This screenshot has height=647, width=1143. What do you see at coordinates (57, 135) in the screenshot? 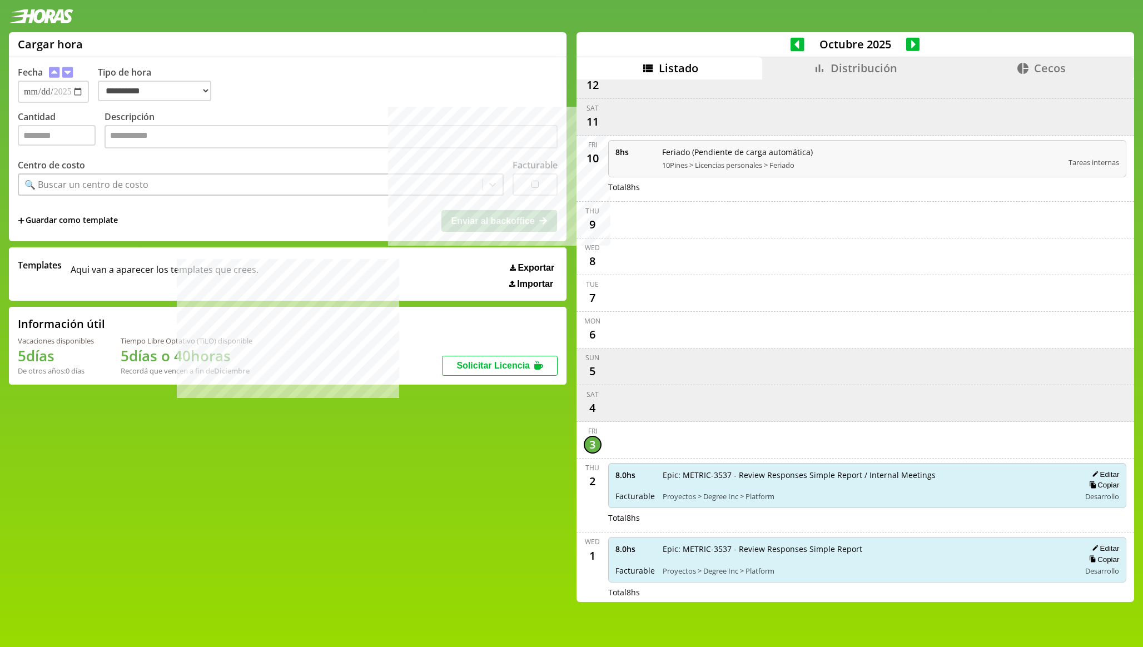
I see `input: Cantidad` at bounding box center [57, 135].